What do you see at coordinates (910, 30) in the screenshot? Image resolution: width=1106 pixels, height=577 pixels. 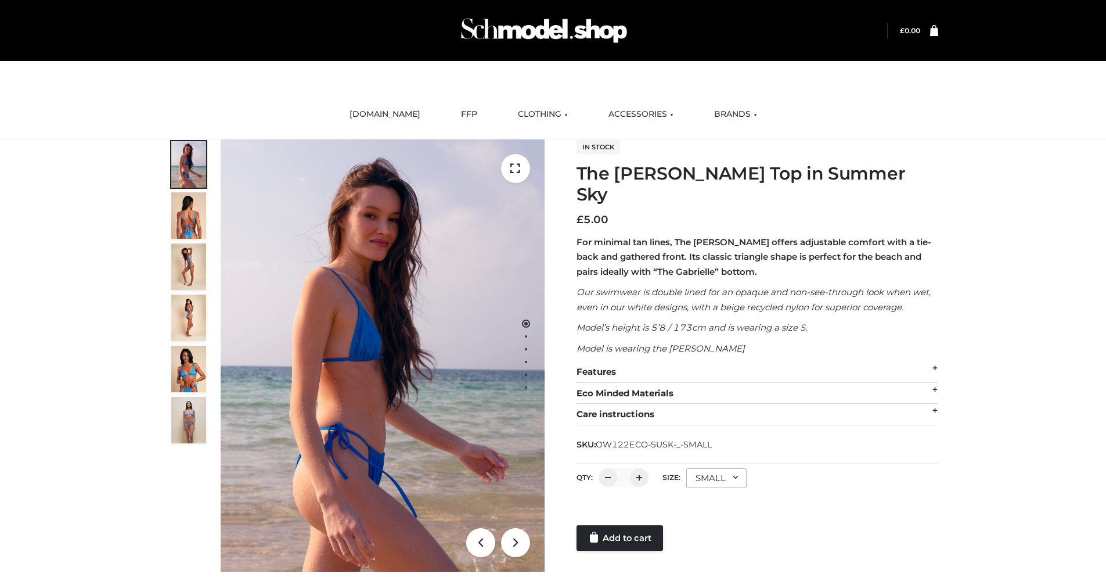 I see `a: £0.00` at bounding box center [910, 30].